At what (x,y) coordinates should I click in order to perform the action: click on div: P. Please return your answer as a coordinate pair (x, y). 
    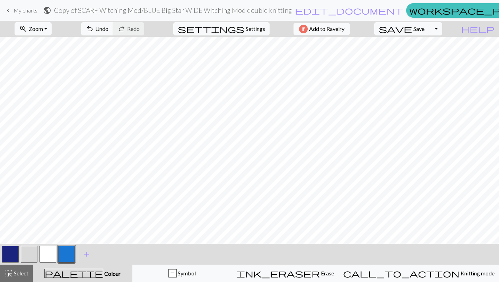
    Looking at the image, I should click on (173, 273).